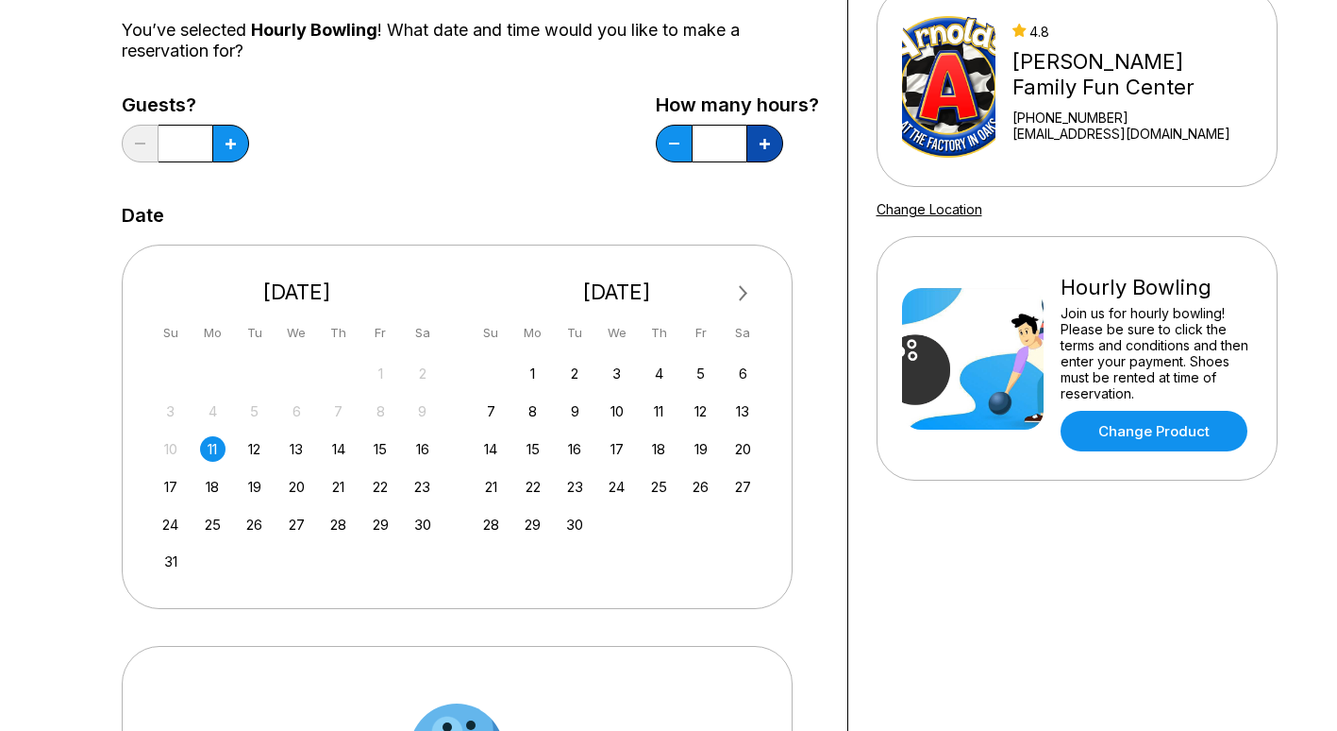 The height and width of the screenshot is (731, 1337). I want to click on div: You’ve selected ! What date and time would you like to make a reservation for?, so click(470, 41).